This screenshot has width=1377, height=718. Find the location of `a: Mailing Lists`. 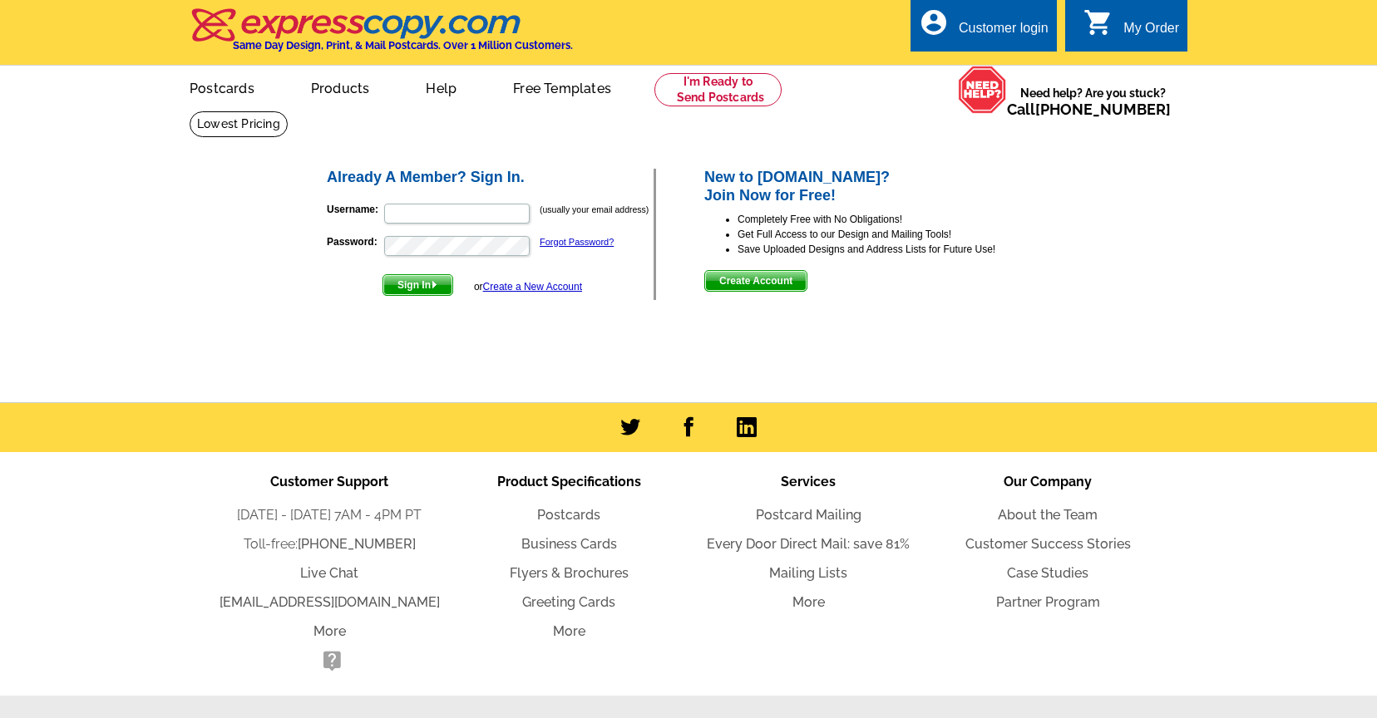

a: Mailing Lists is located at coordinates (808, 573).